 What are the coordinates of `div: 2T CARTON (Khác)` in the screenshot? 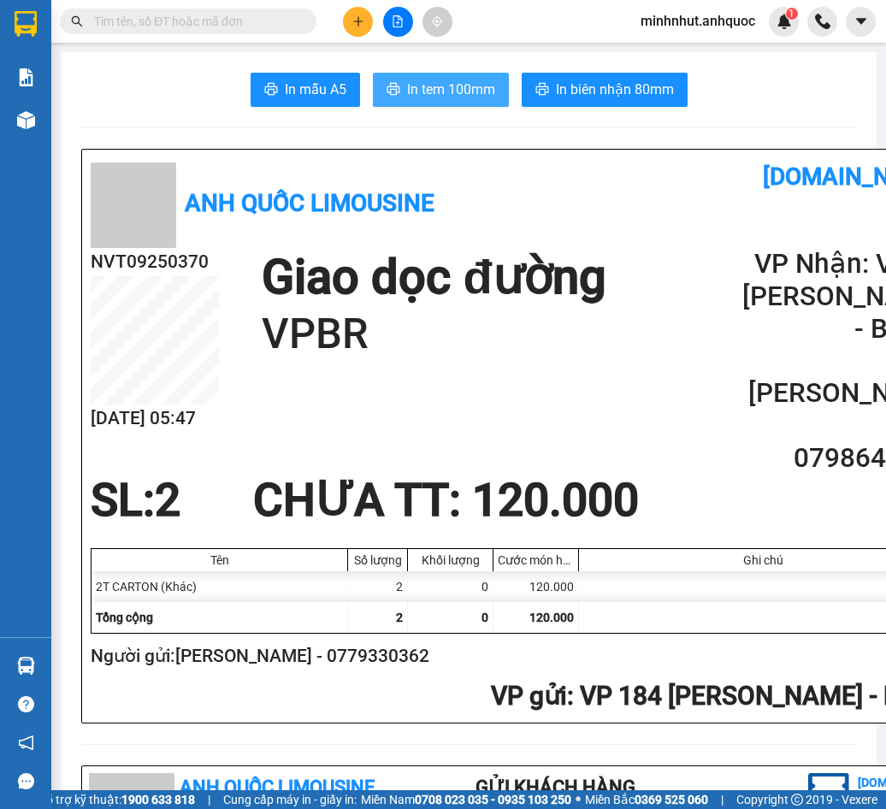 It's located at (220, 587).